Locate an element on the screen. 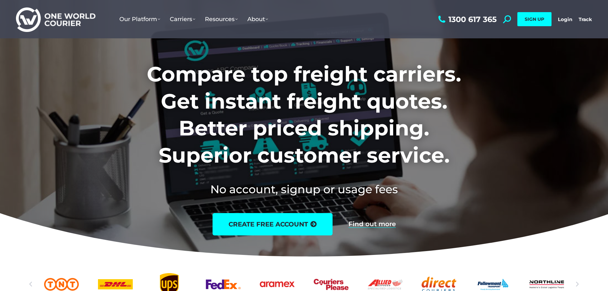 Image resolution: width=608 pixels, height=291 pixels. span: Our Platform is located at coordinates (140, 19).